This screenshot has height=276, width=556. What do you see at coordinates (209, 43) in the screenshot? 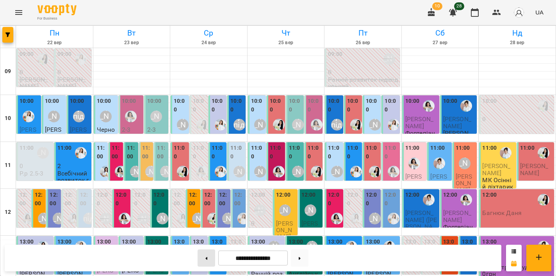
I see `h6: 24 вер` at bounding box center [209, 43].